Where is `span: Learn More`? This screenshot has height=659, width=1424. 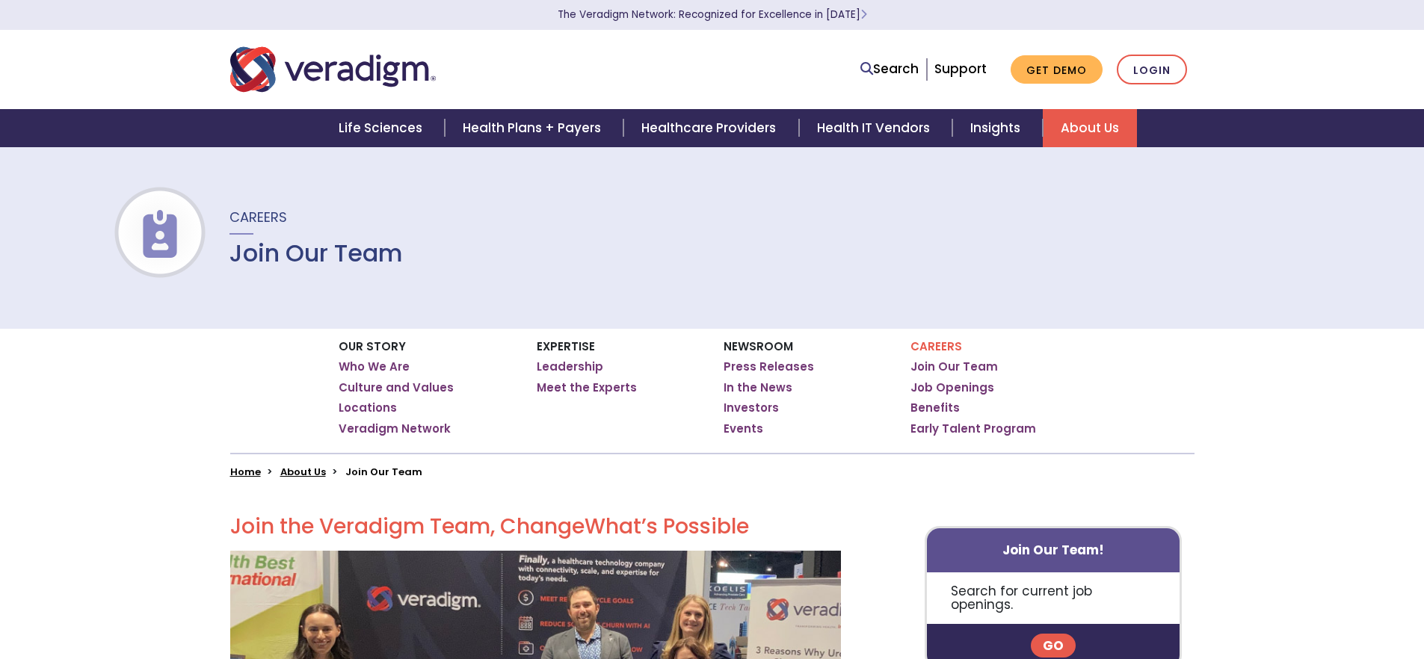 span: Learn More is located at coordinates (864, 14).